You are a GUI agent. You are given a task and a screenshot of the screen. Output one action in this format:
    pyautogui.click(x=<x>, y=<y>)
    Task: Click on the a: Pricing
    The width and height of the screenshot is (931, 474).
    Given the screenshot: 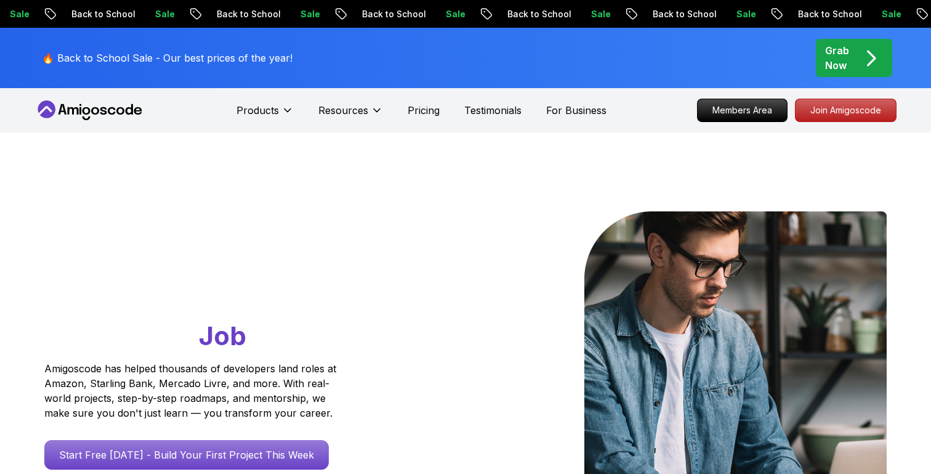 What is the action you would take?
    pyautogui.click(x=424, y=110)
    